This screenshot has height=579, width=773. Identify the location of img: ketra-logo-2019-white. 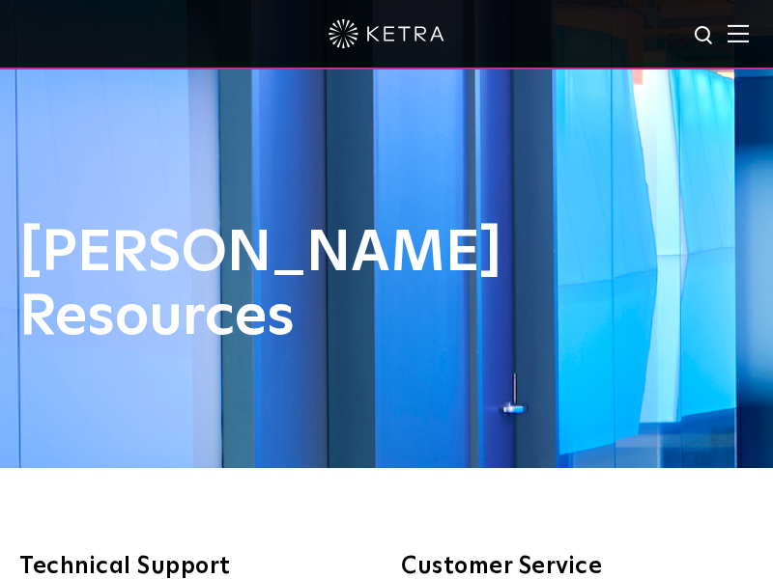
(386, 34).